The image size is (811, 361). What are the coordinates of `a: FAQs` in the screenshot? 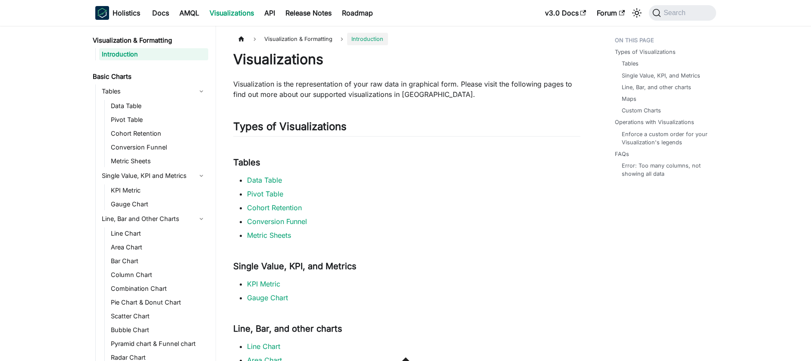 It's located at (621, 154).